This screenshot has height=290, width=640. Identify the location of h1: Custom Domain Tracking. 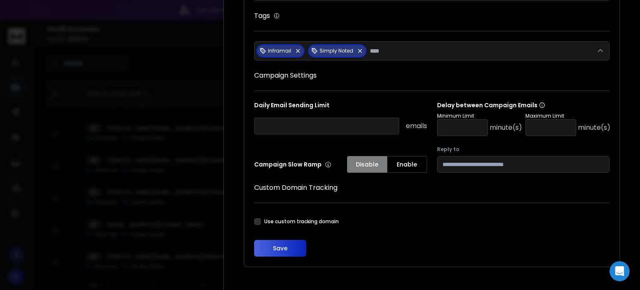
(432, 187).